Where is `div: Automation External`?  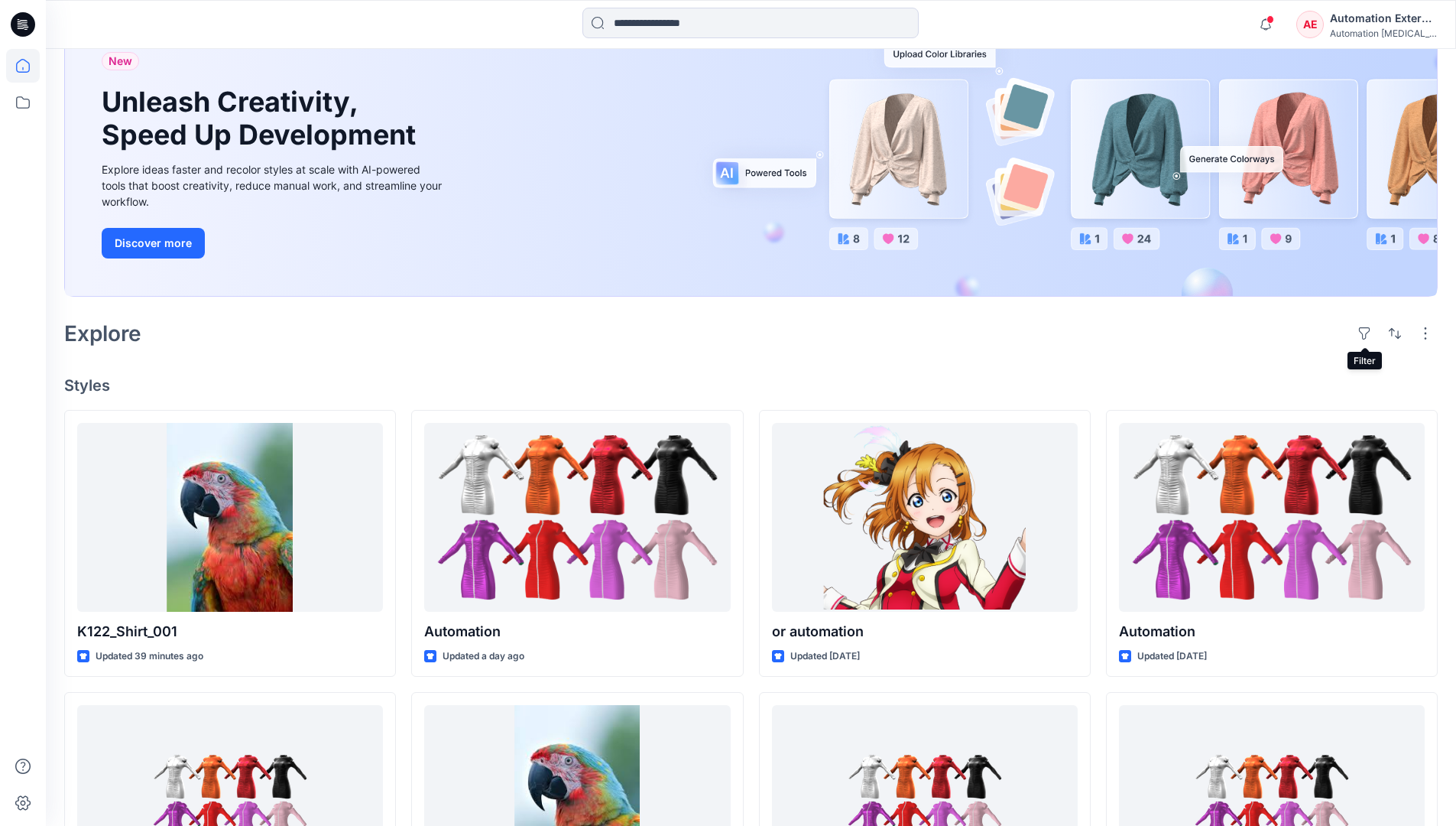 div: Automation External is located at coordinates (1383, 18).